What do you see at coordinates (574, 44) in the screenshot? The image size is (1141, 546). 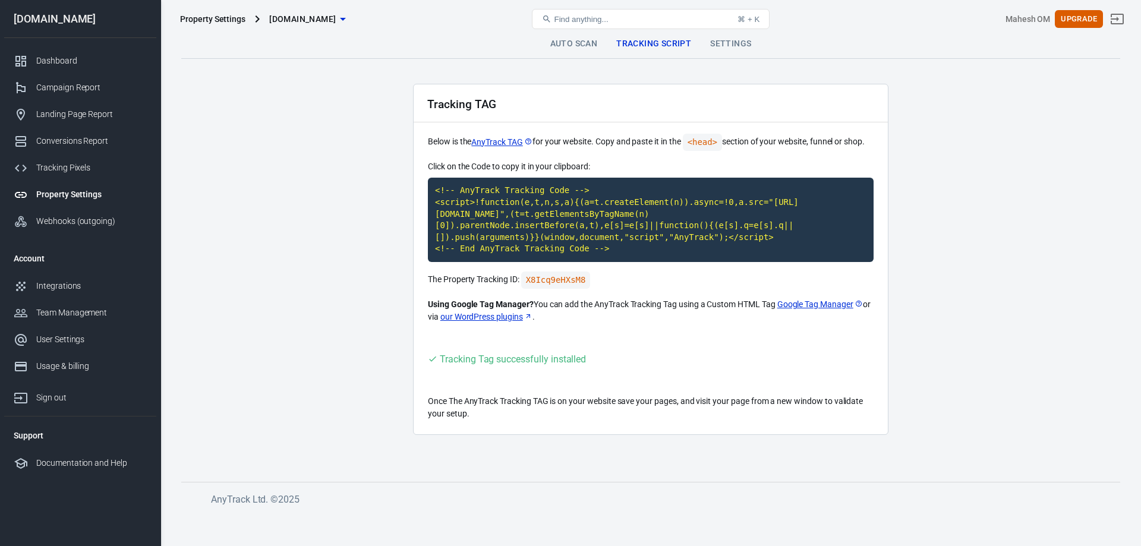 I see `a: Auto Scan` at bounding box center [574, 44].